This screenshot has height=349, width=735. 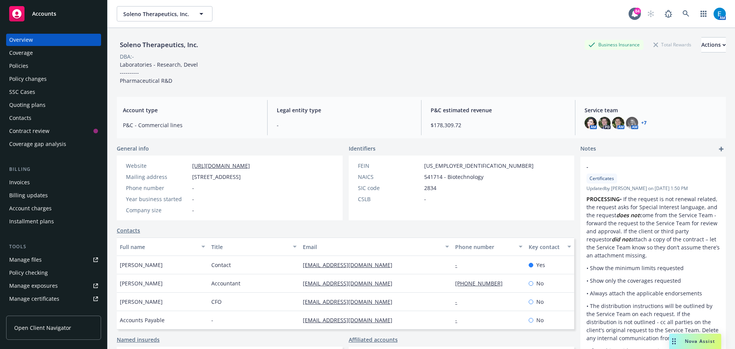 What do you see at coordinates (216, 301) in the screenshot?
I see `span: CFO` at bounding box center [216, 301].